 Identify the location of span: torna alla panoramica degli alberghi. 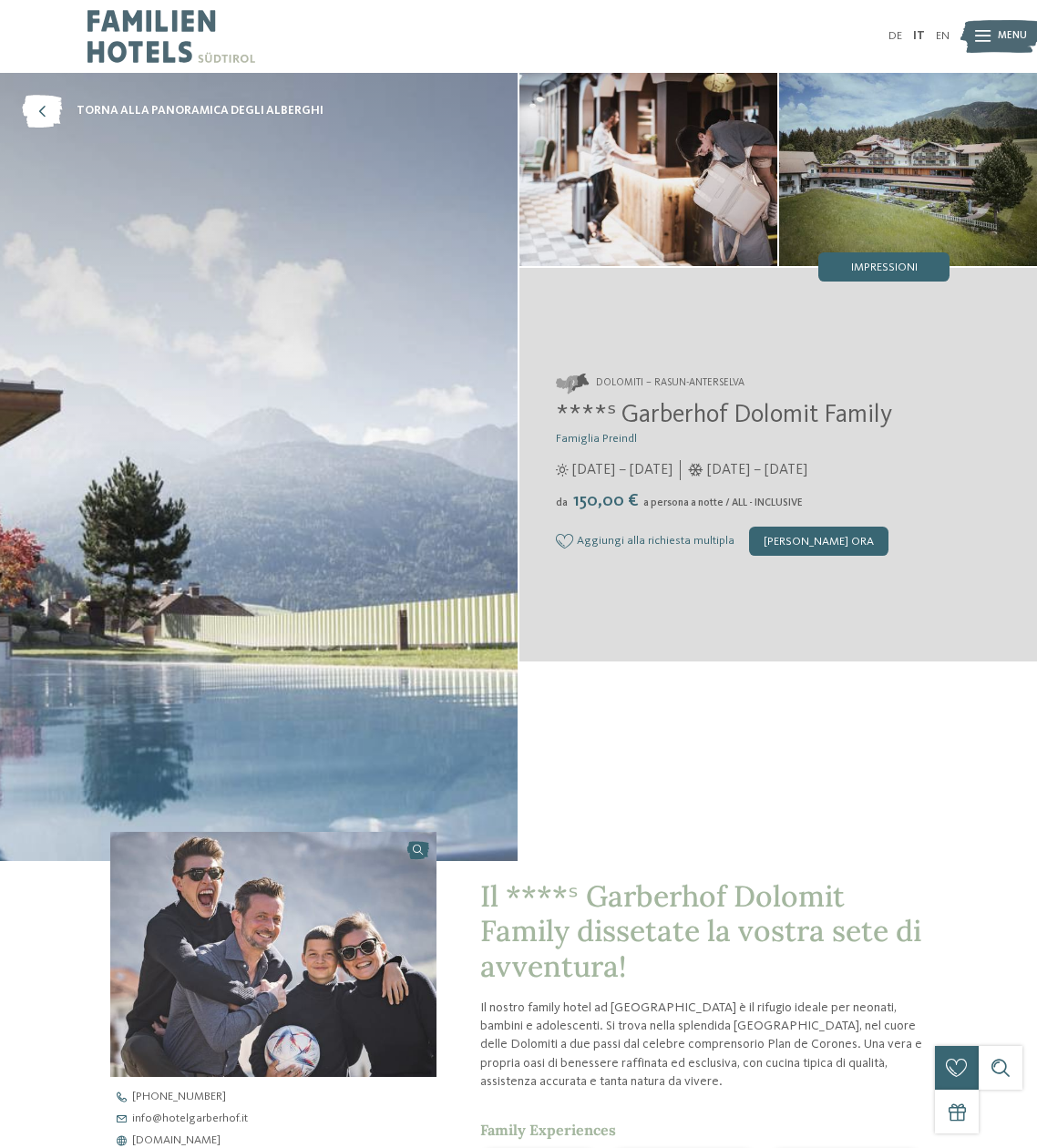
(200, 111).